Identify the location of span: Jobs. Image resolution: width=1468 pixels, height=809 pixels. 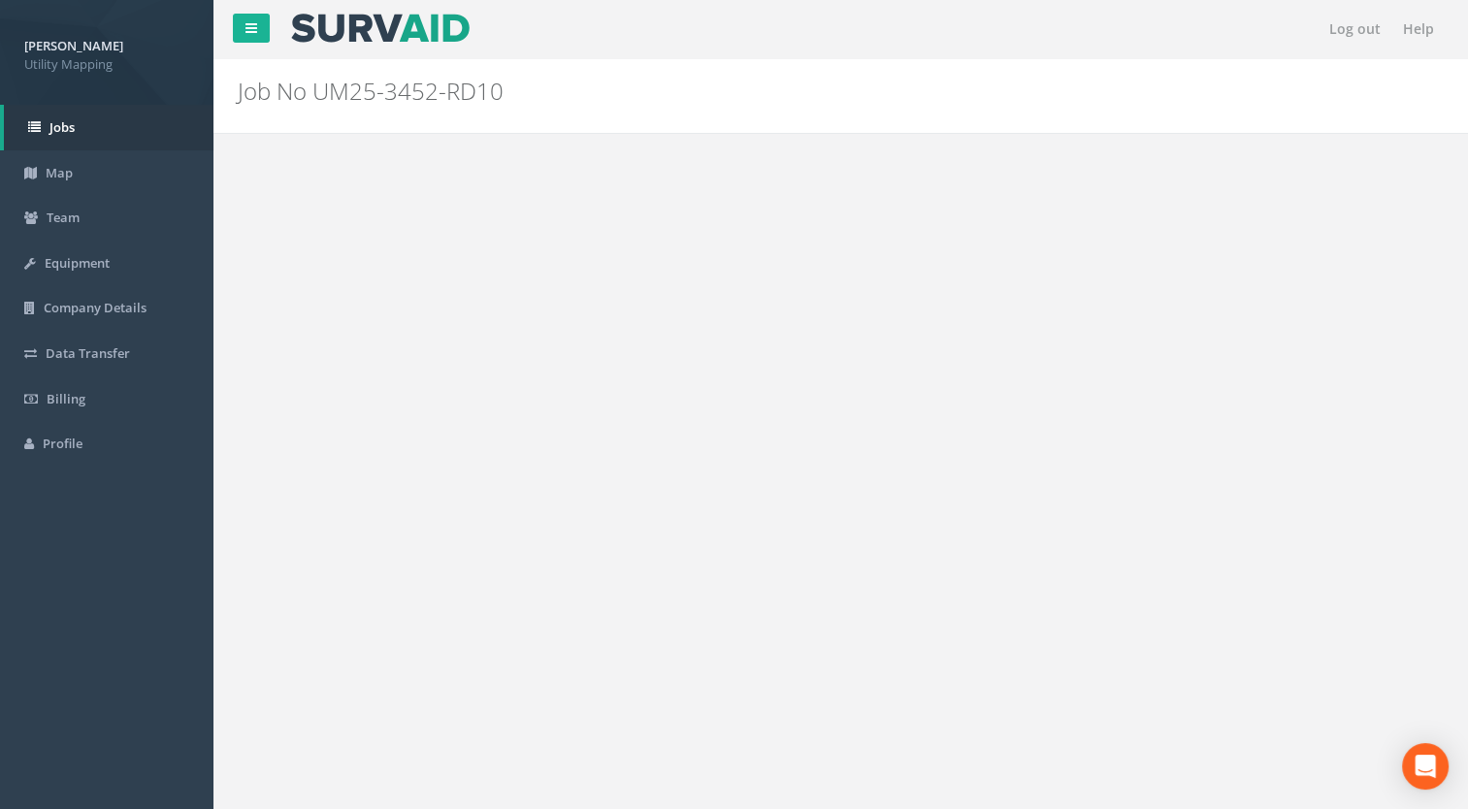
(62, 127).